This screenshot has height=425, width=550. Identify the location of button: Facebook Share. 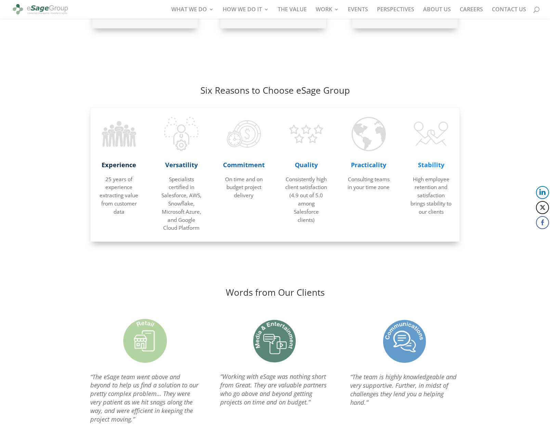
(543, 223).